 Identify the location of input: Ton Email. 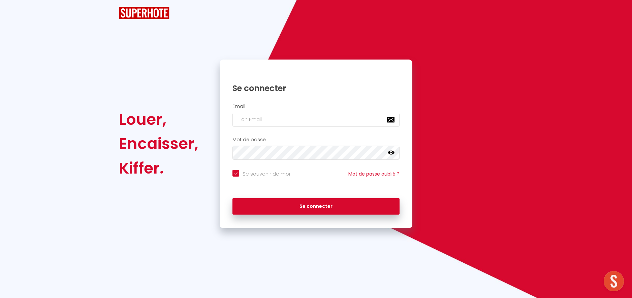
(316, 120).